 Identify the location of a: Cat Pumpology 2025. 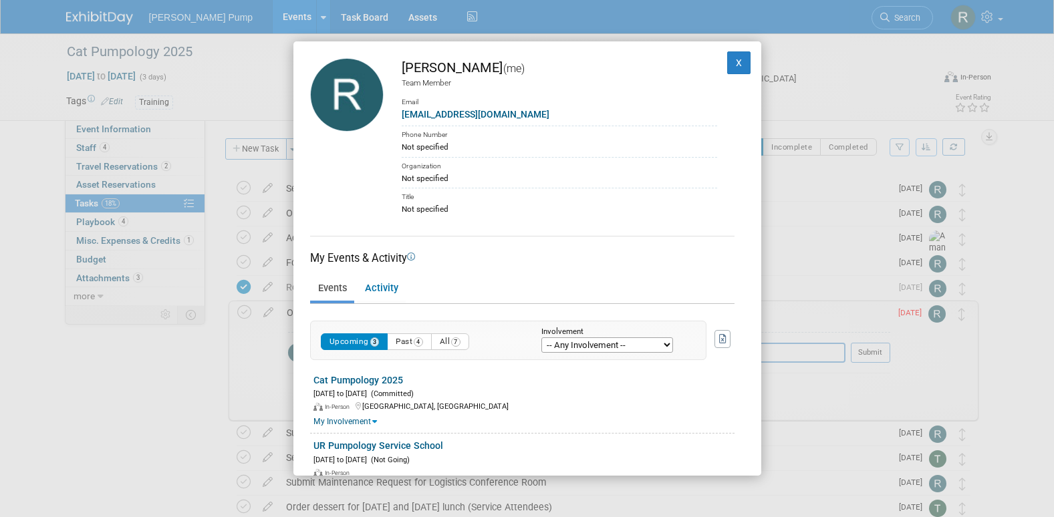
(358, 380).